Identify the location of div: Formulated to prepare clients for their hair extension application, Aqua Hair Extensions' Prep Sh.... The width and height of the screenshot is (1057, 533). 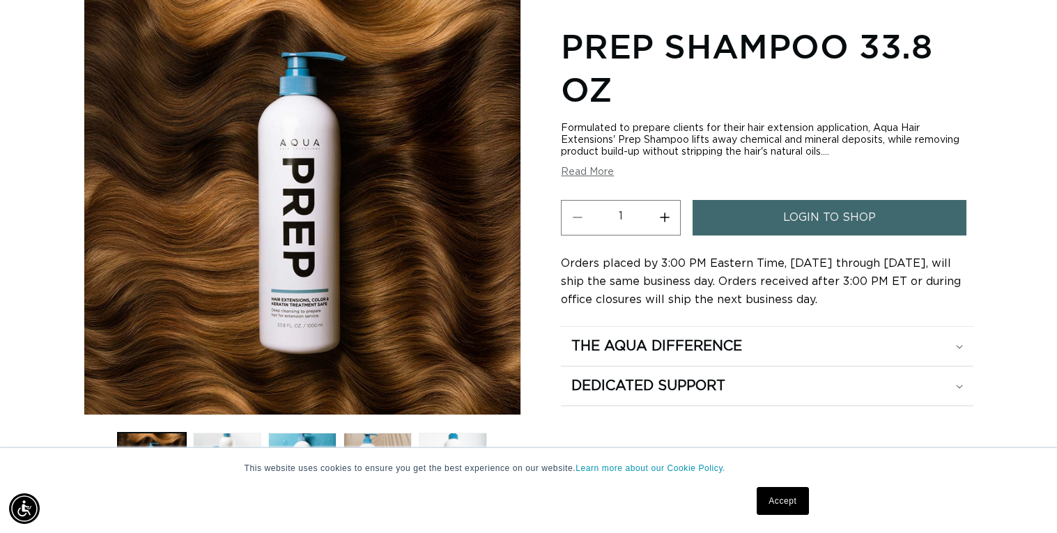
(767, 140).